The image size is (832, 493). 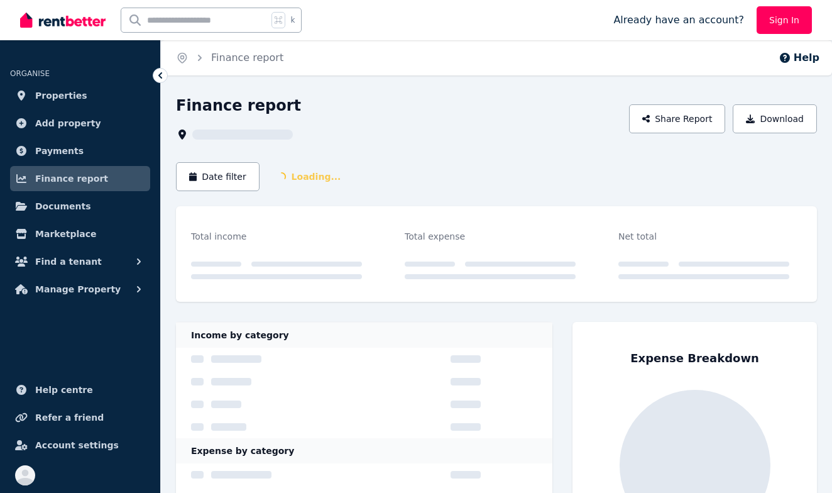 What do you see at coordinates (784, 20) in the screenshot?
I see `a: Sign In` at bounding box center [784, 20].